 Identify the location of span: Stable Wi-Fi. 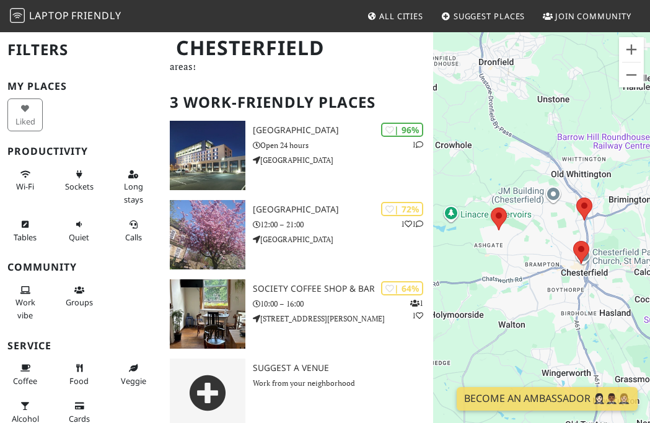
(25, 186).